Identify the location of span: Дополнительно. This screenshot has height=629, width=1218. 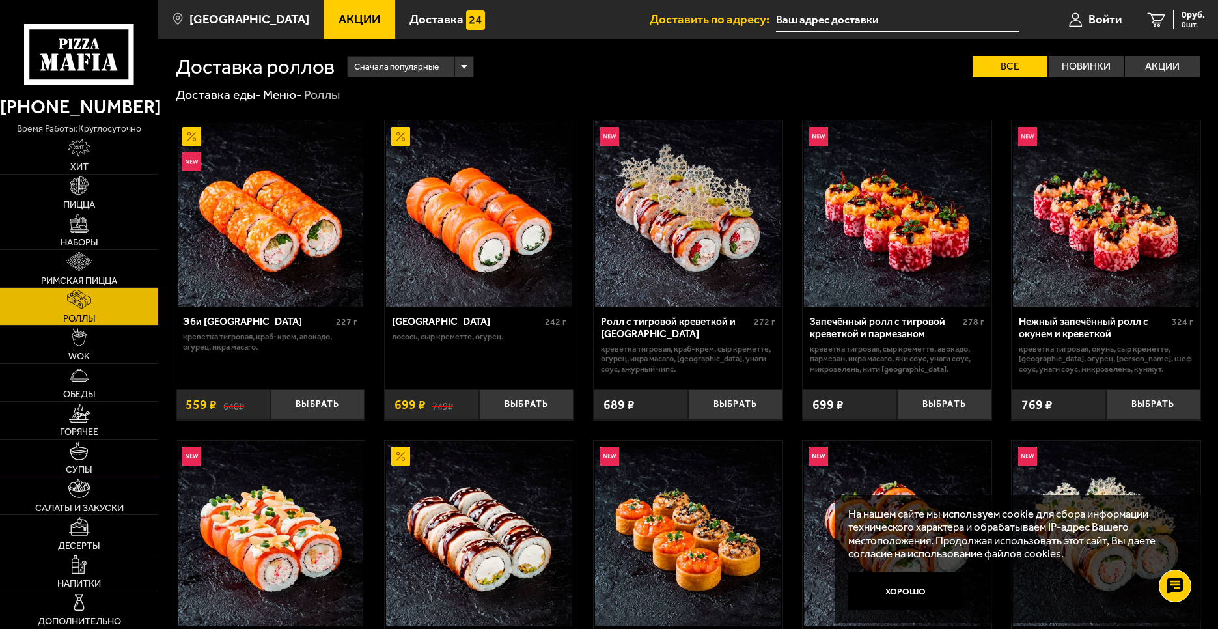
(79, 621).